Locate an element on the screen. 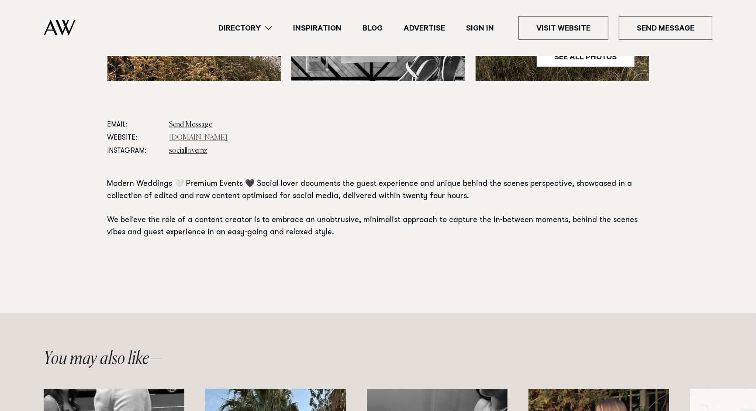  dt: Instagram: is located at coordinates (135, 151).